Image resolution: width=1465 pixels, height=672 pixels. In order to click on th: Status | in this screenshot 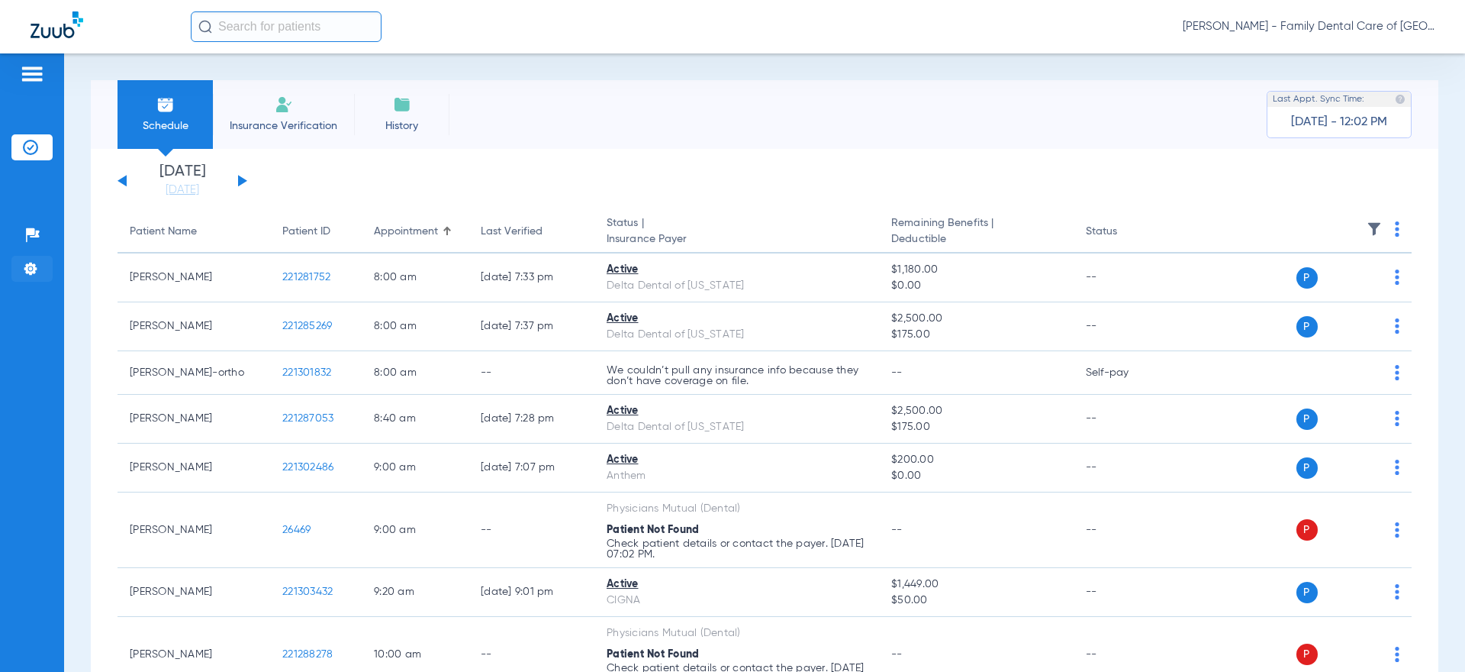, I will do `click(737, 232)`.